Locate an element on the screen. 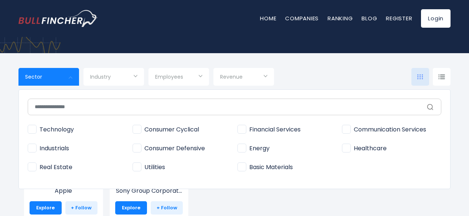  a: Companies is located at coordinates (302, 18).